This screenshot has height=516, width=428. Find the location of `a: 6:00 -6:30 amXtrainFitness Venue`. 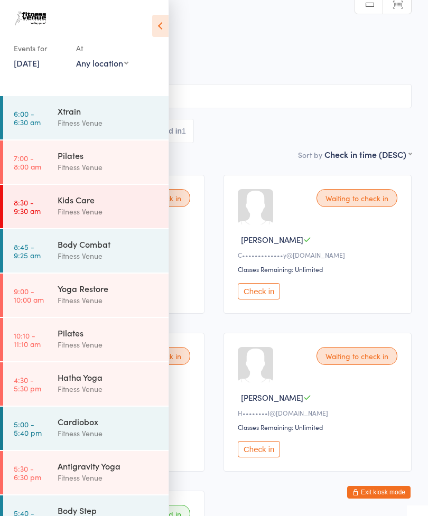

a: 6:00 -6:30 amXtrainFitness Venue is located at coordinates (86, 118).